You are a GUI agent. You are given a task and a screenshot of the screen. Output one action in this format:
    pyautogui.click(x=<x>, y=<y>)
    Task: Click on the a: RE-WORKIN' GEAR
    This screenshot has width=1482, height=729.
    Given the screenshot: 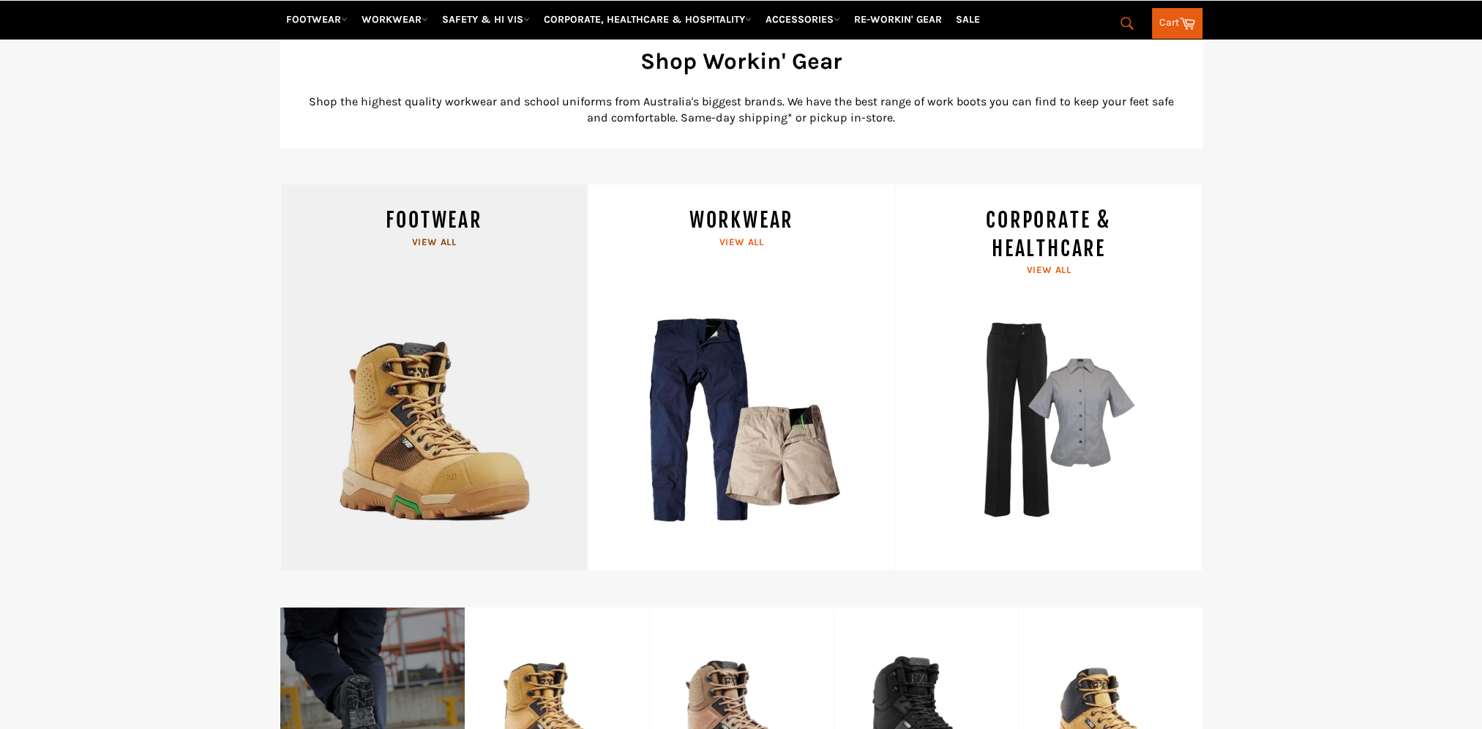 What is the action you would take?
    pyautogui.click(x=898, y=19)
    